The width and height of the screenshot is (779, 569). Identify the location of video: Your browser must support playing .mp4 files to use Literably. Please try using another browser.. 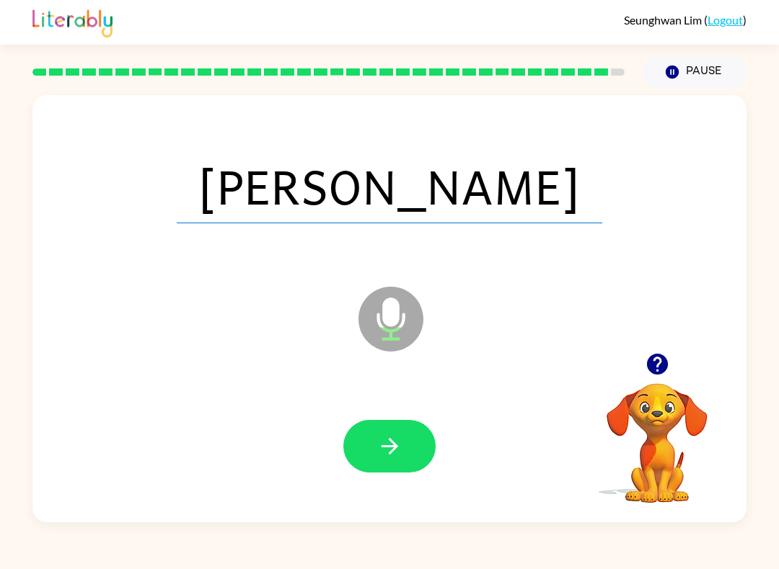
(657, 433).